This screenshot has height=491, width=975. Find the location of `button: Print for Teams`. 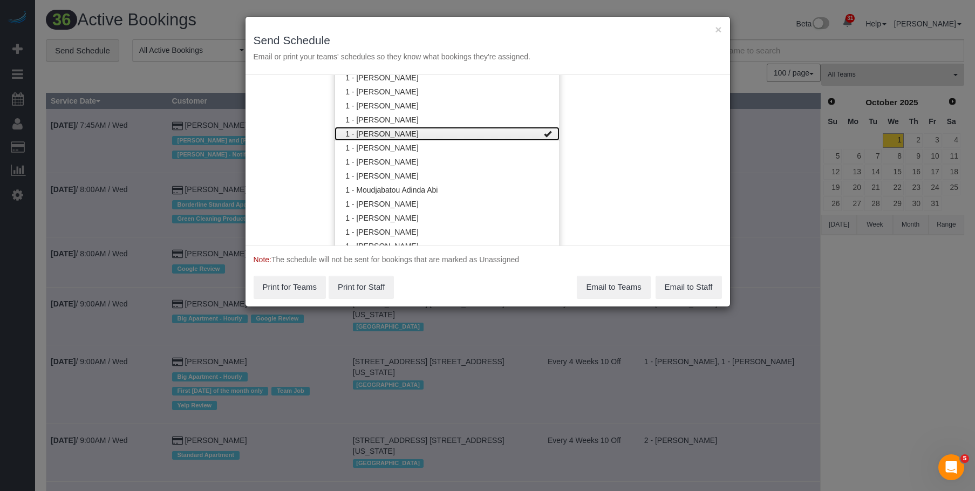

button: Print for Teams is located at coordinates (290, 287).